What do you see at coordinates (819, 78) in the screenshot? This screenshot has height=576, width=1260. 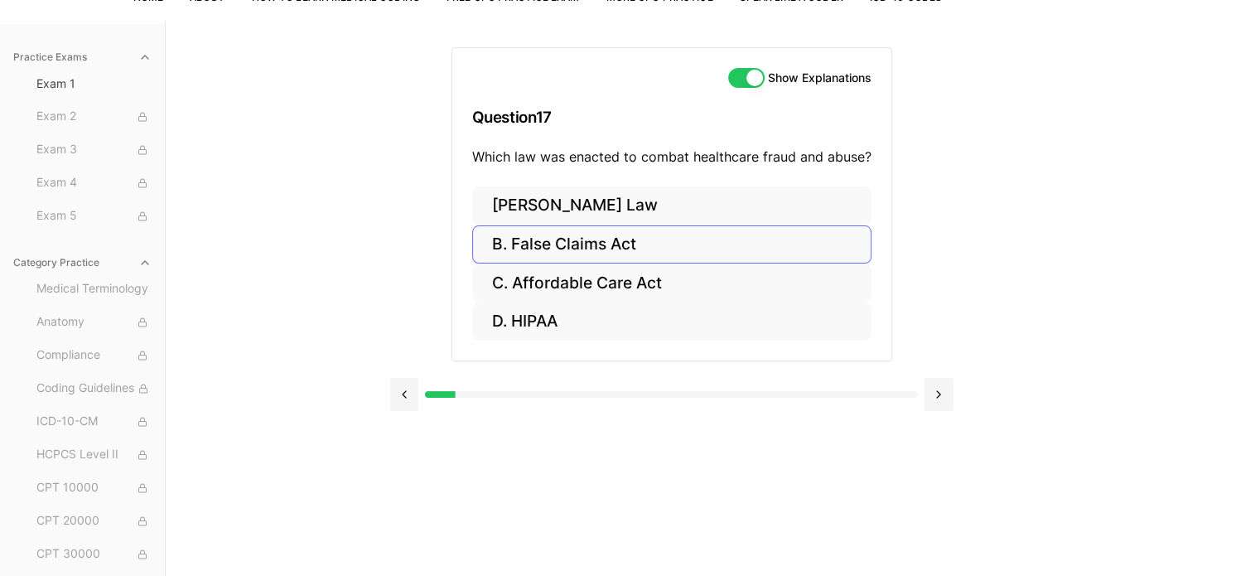 I see `label: Show Explanations` at bounding box center [819, 78].